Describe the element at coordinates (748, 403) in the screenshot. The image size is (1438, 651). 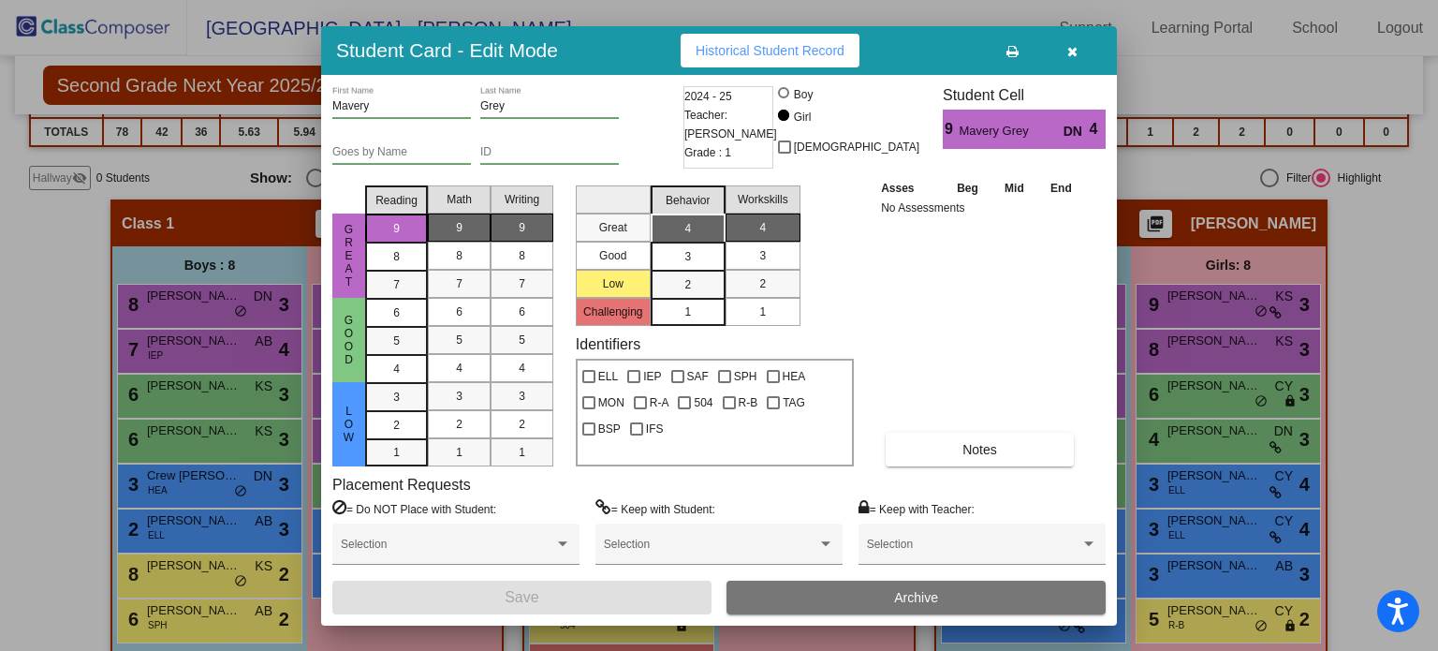
I see `span: R-B` at that location.